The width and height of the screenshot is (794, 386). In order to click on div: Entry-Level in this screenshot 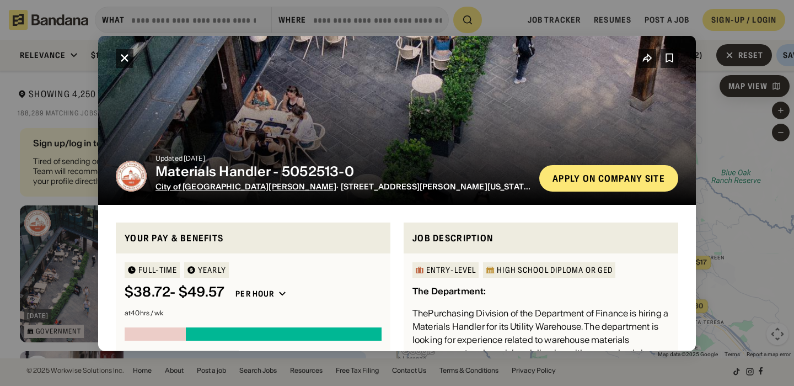, I will do `click(451, 270)`.